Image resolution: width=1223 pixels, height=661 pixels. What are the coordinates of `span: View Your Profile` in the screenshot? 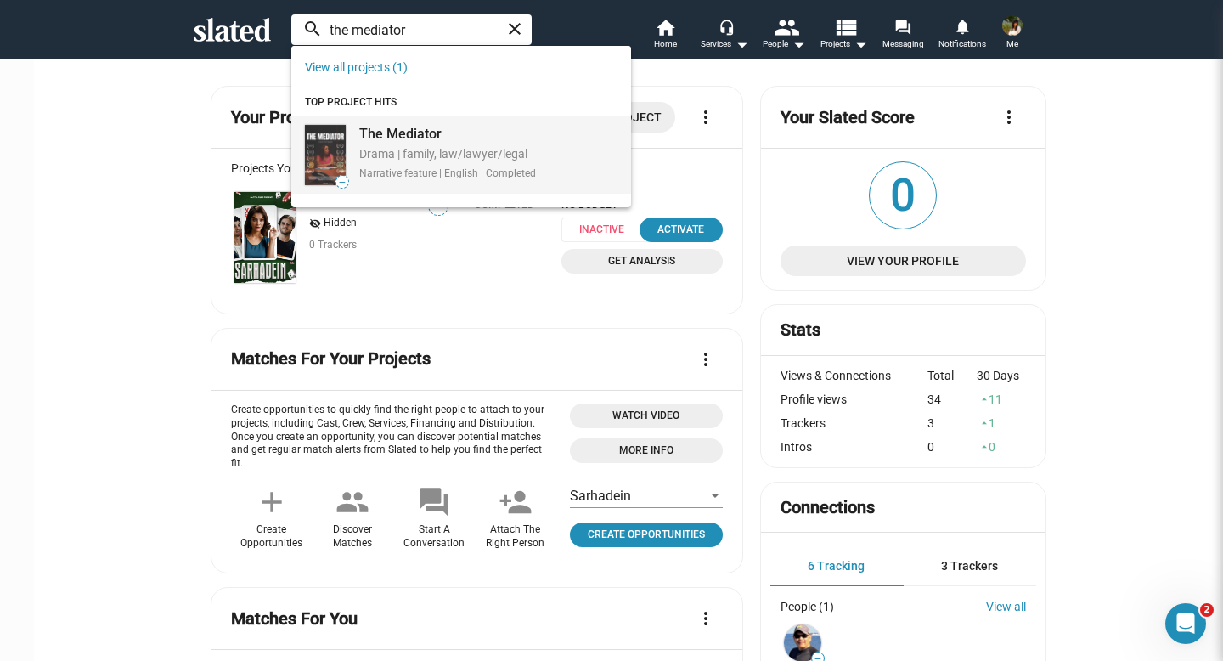 It's located at (903, 261).